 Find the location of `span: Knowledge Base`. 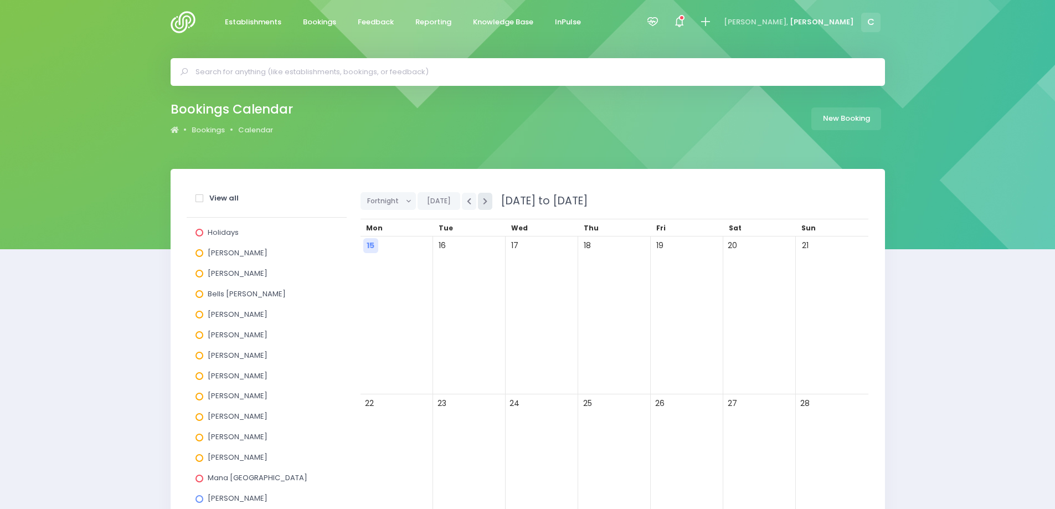

span: Knowledge Base is located at coordinates (503, 22).